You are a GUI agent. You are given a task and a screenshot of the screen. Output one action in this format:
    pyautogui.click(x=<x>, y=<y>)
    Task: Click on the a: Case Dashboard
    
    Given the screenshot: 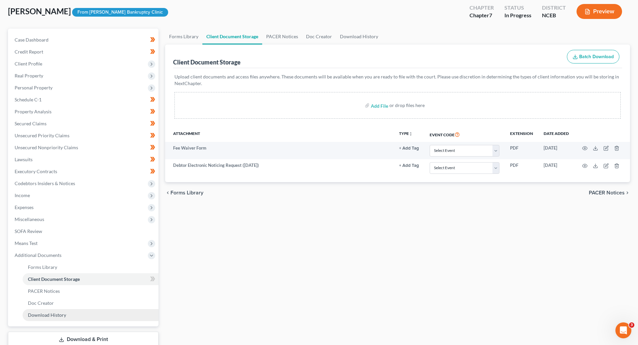 What is the action you would take?
    pyautogui.click(x=84, y=40)
    